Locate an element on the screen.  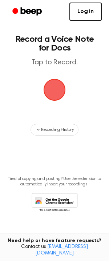
h1: Record a Voice Note for Docs is located at coordinates (55, 44).